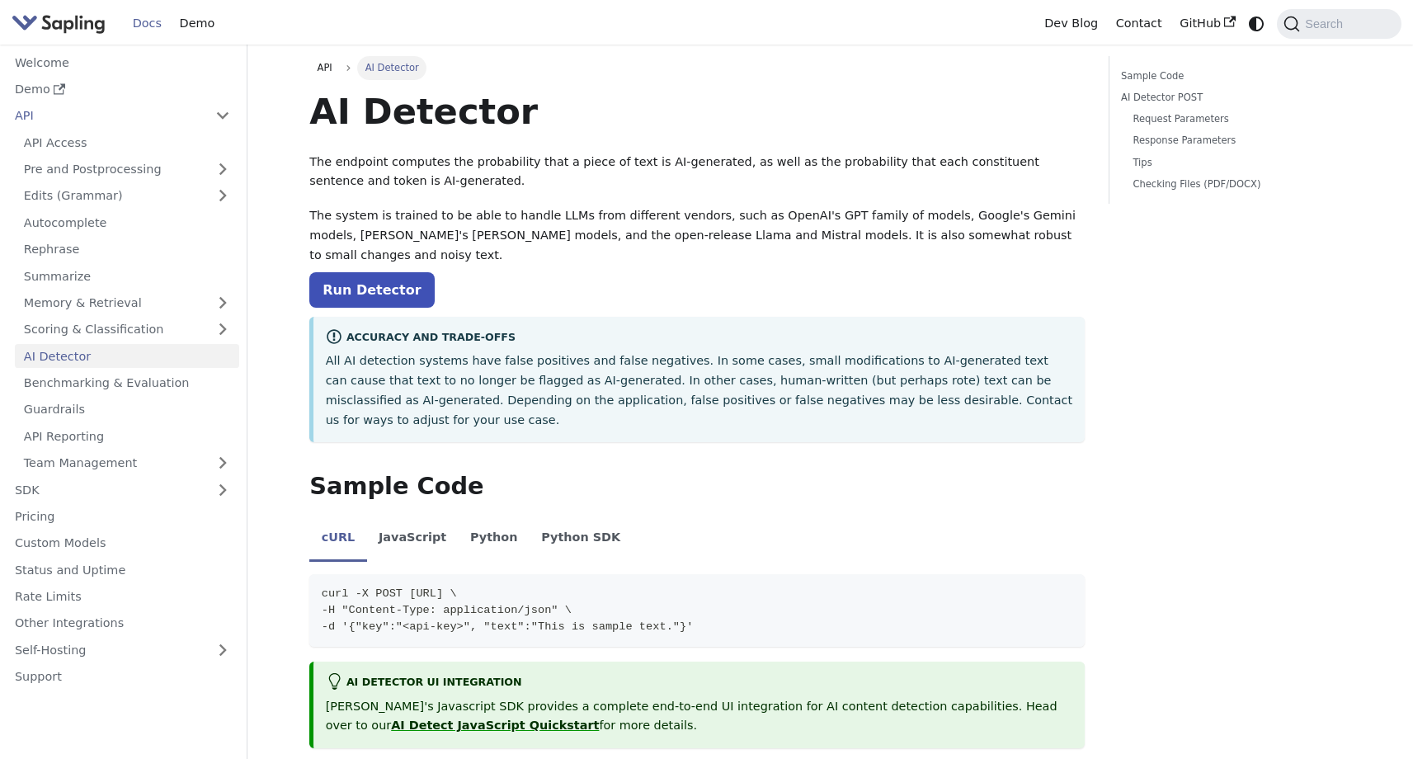 The height and width of the screenshot is (759, 1413). I want to click on a: Welcome, so click(122, 62).